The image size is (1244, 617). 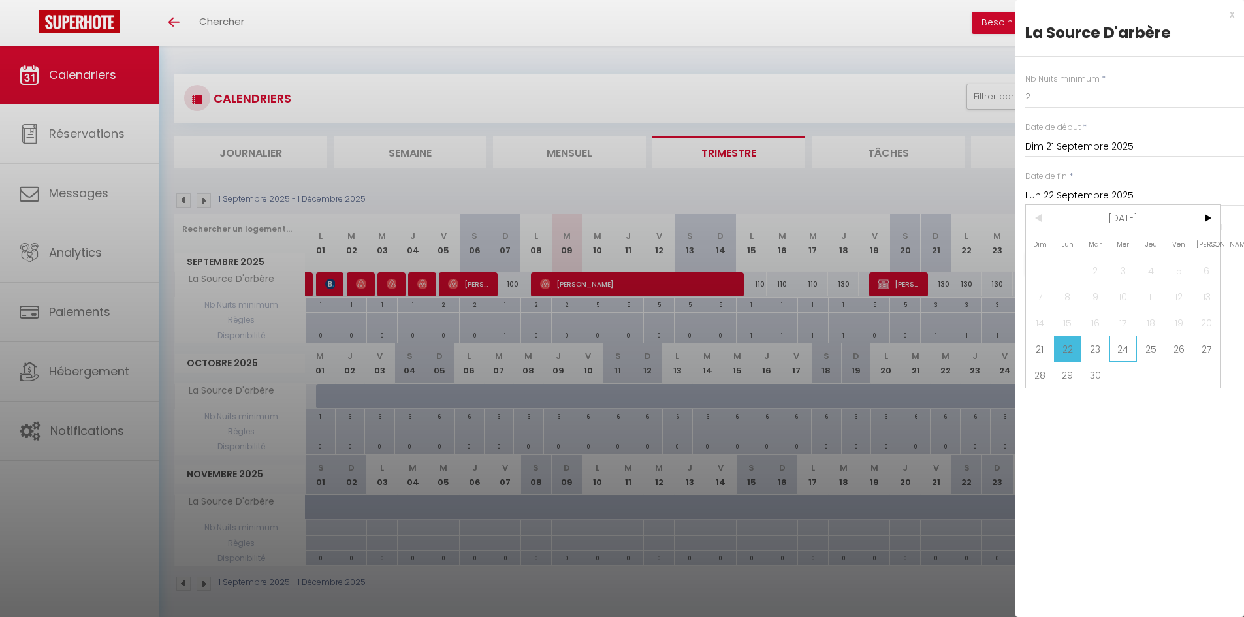 What do you see at coordinates (1179, 244) in the screenshot?
I see `span: Ven` at bounding box center [1179, 244].